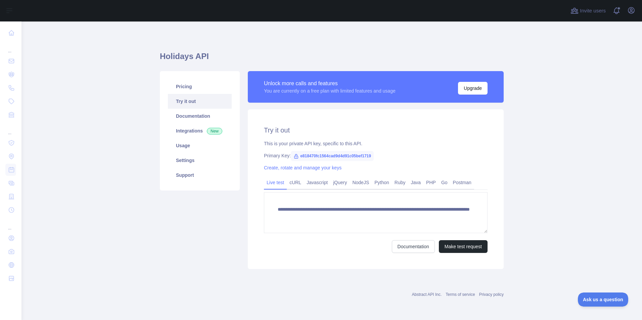  What do you see at coordinates (332, 156) in the screenshot?
I see `span: e818470fc1564cad9d4d91c05bef1719` at bounding box center [332, 156].